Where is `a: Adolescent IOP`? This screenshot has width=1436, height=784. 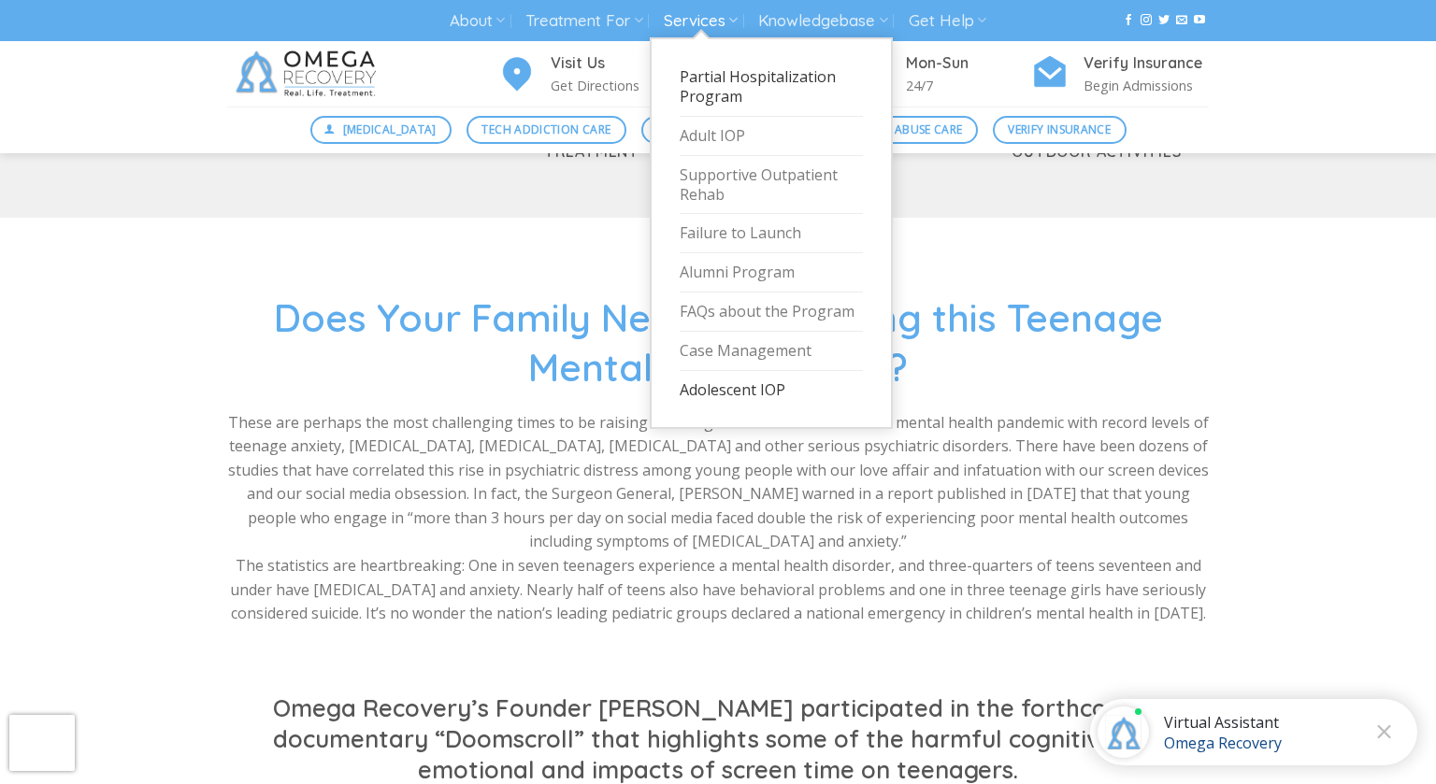 a: Adolescent IOP is located at coordinates (771, 390).